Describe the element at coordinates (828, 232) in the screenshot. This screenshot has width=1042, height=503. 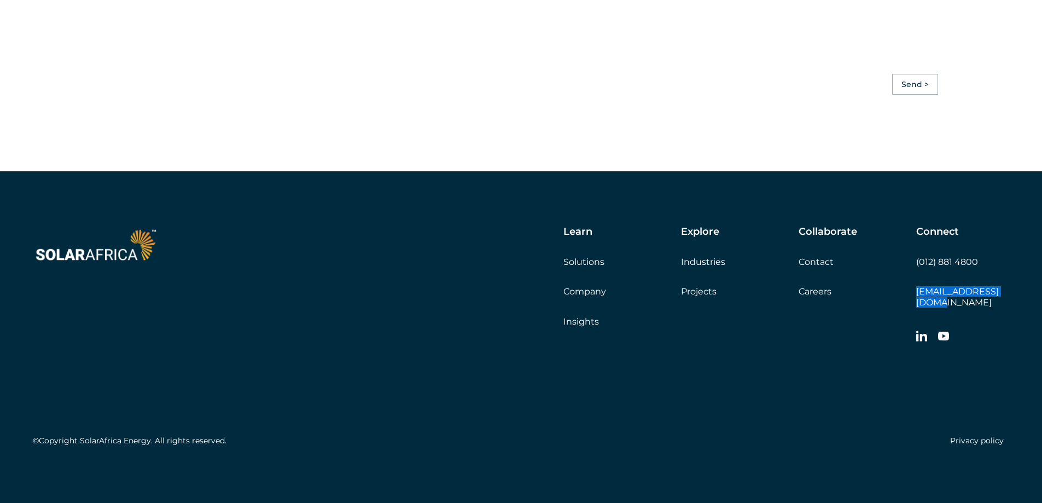
I see `h5: Collaborate` at that location.